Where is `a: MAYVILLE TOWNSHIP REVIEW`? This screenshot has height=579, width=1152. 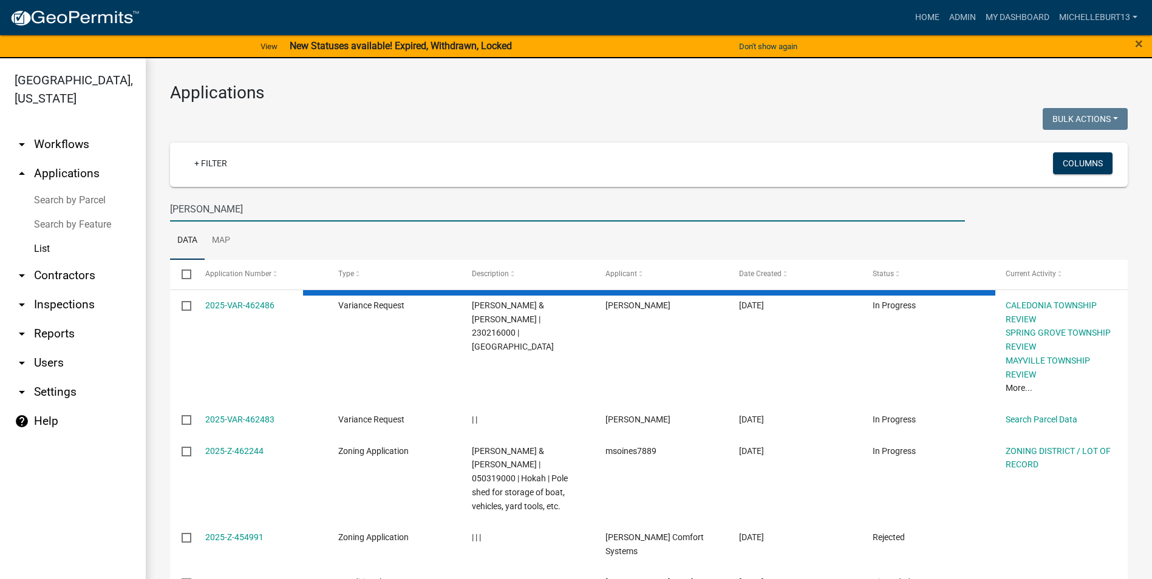 a: MAYVILLE TOWNSHIP REVIEW is located at coordinates (1047, 367).